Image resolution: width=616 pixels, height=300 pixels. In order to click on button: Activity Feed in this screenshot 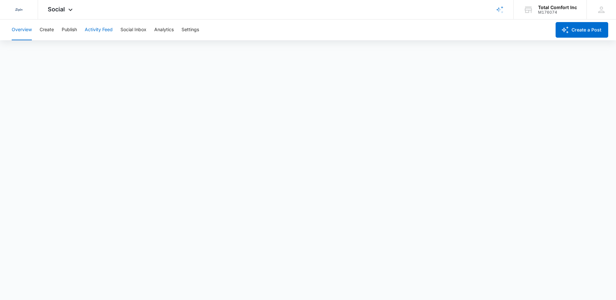, I will do `click(99, 30)`.